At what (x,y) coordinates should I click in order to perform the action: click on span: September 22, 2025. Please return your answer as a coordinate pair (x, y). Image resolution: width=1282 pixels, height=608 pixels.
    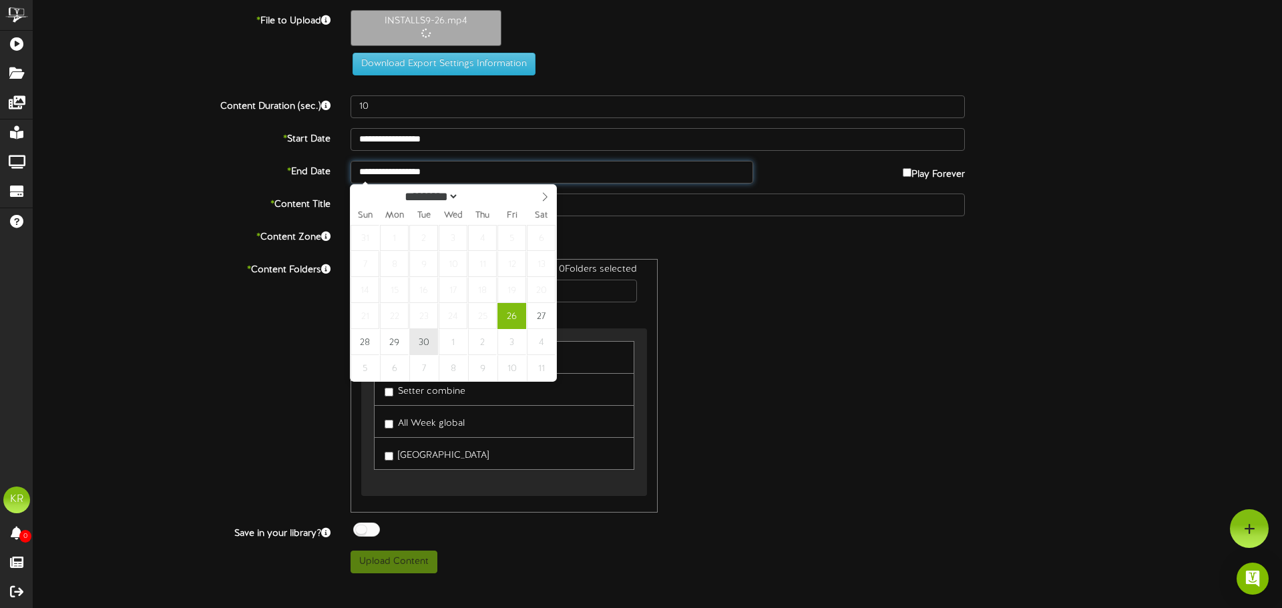
    Looking at the image, I should click on (394, 316).